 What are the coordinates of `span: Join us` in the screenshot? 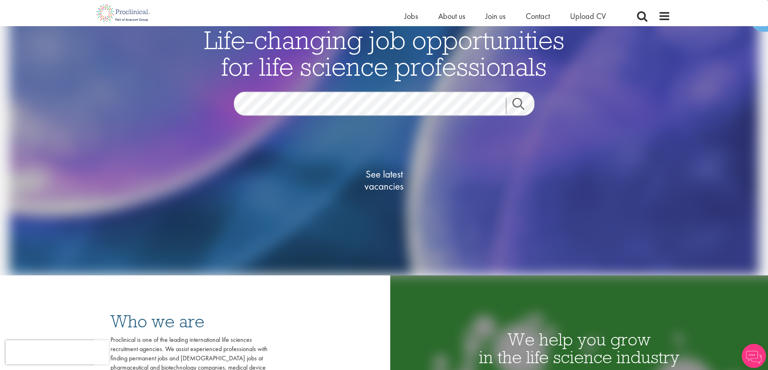 It's located at (495, 16).